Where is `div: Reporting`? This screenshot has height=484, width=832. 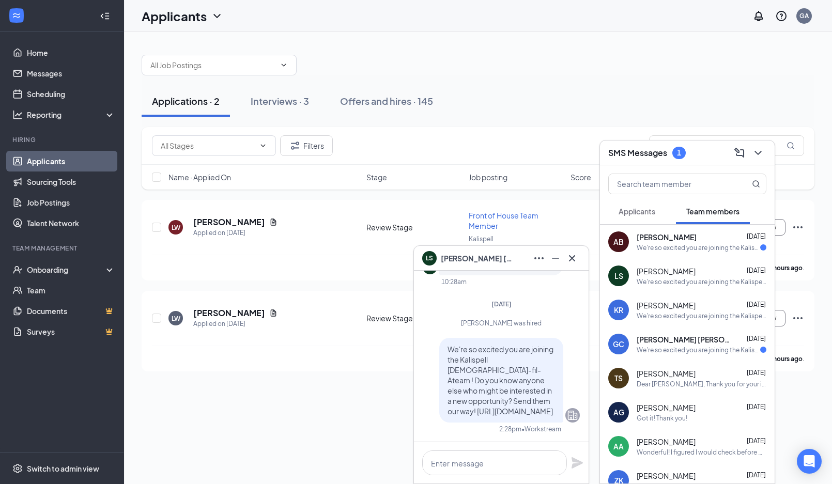
div: Reporting is located at coordinates (71, 115).